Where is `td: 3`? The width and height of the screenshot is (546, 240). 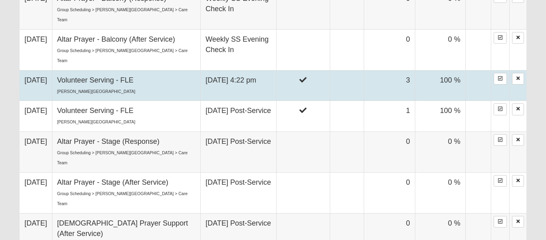 td: 3 is located at coordinates (389, 86).